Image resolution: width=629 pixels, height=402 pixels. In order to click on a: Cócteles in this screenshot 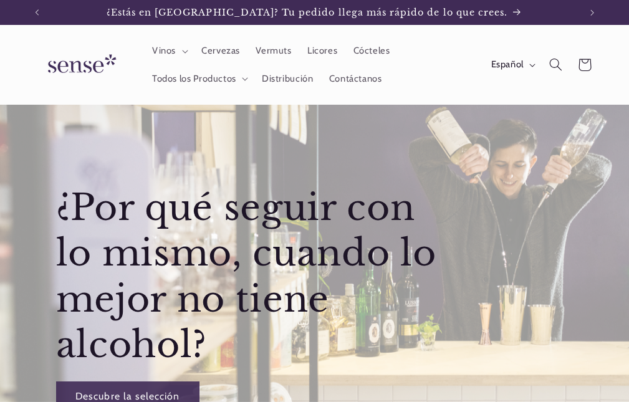, I will do `click(372, 51)`.